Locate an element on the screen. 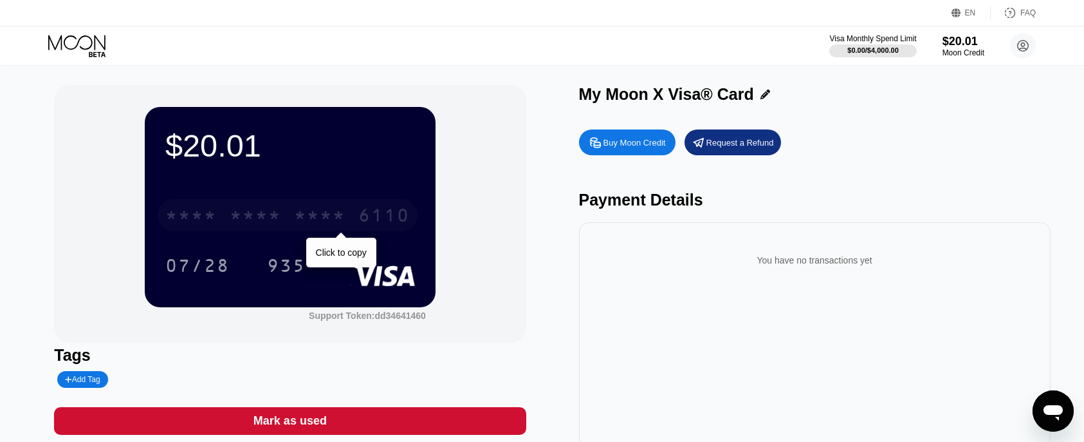 The height and width of the screenshot is (442, 1084). div: Tags is located at coordinates (290, 355).